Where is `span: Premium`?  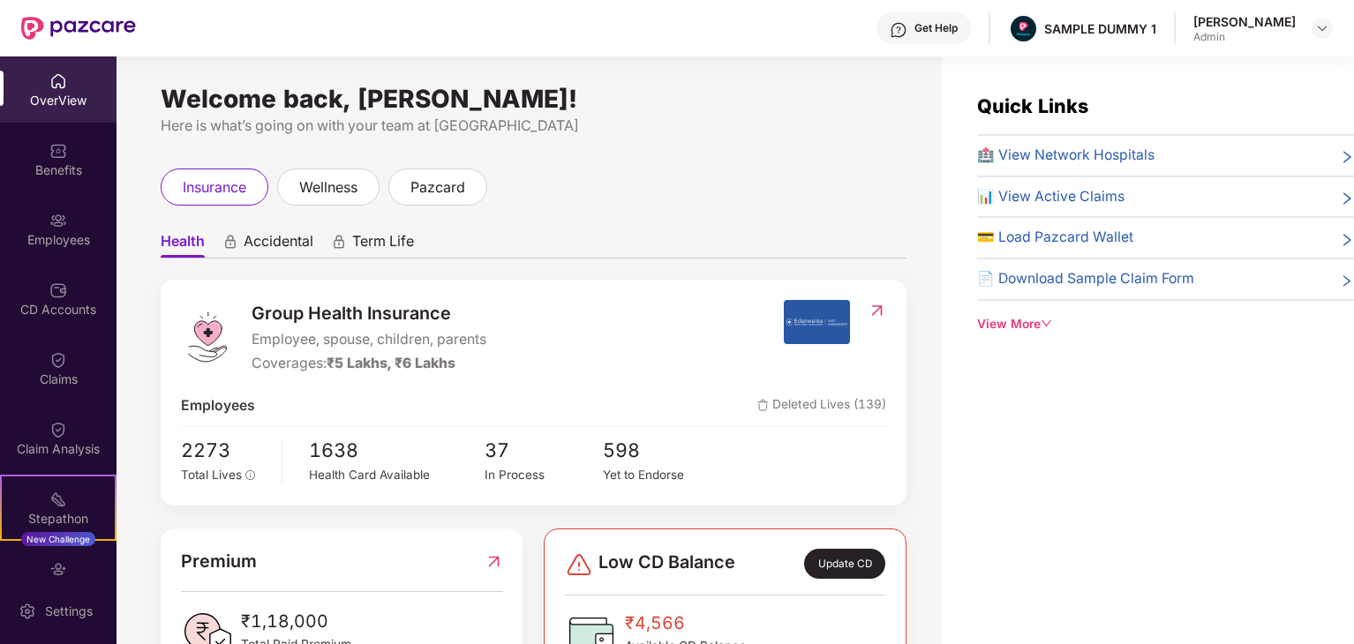
span: Premium is located at coordinates (219, 561).